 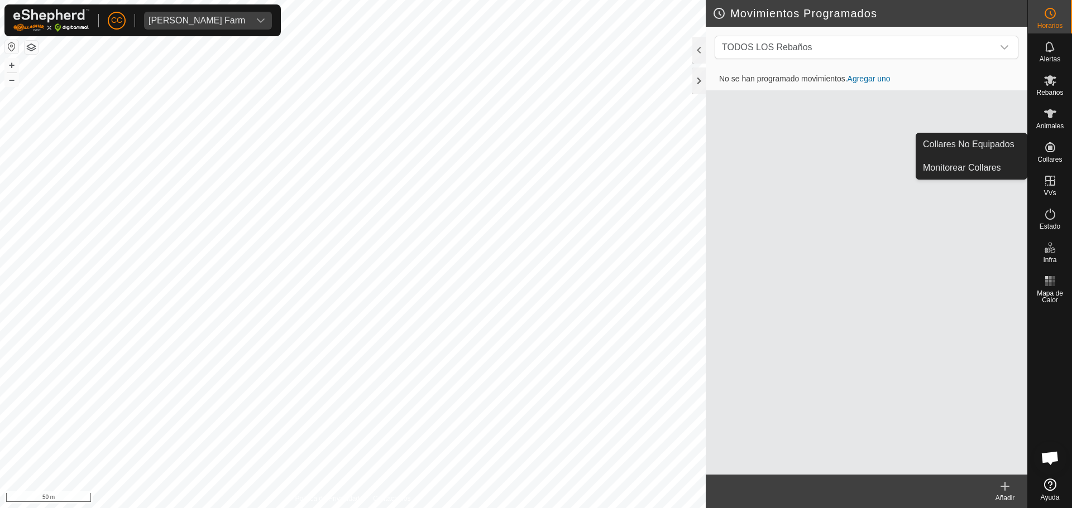 I want to click on span: Estado, so click(x=1049, y=227).